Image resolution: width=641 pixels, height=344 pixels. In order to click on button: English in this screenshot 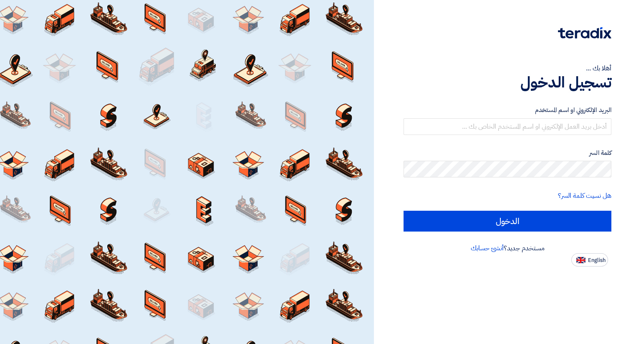, I will do `click(589, 260)`.